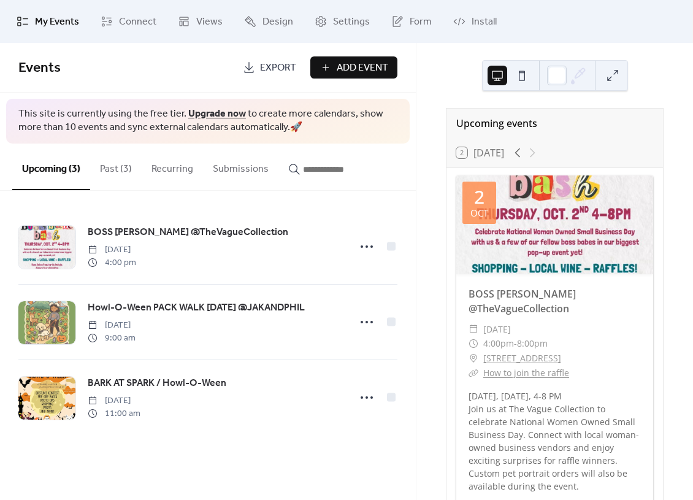 The height and width of the screenshot is (500, 693). What do you see at coordinates (112, 338) in the screenshot?
I see `span: 9:00 am` at bounding box center [112, 338].